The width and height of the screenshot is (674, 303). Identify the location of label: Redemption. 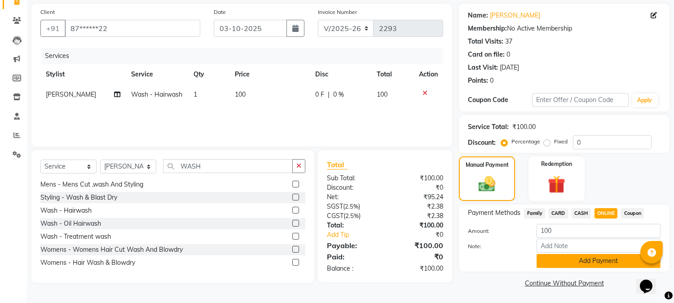
(556, 164).